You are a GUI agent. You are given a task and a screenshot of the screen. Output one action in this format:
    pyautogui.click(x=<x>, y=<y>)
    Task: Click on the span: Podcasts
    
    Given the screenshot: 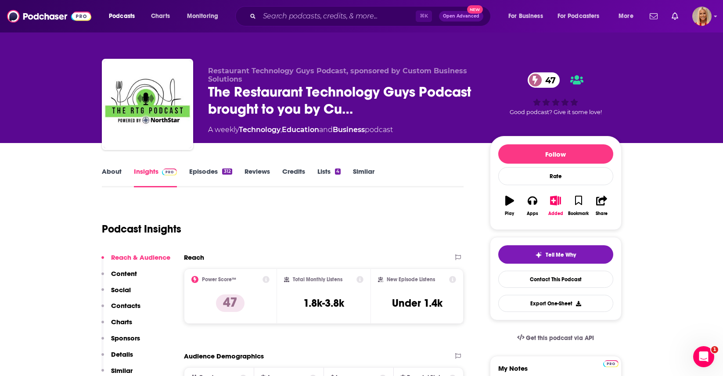 What is the action you would take?
    pyautogui.click(x=122, y=16)
    